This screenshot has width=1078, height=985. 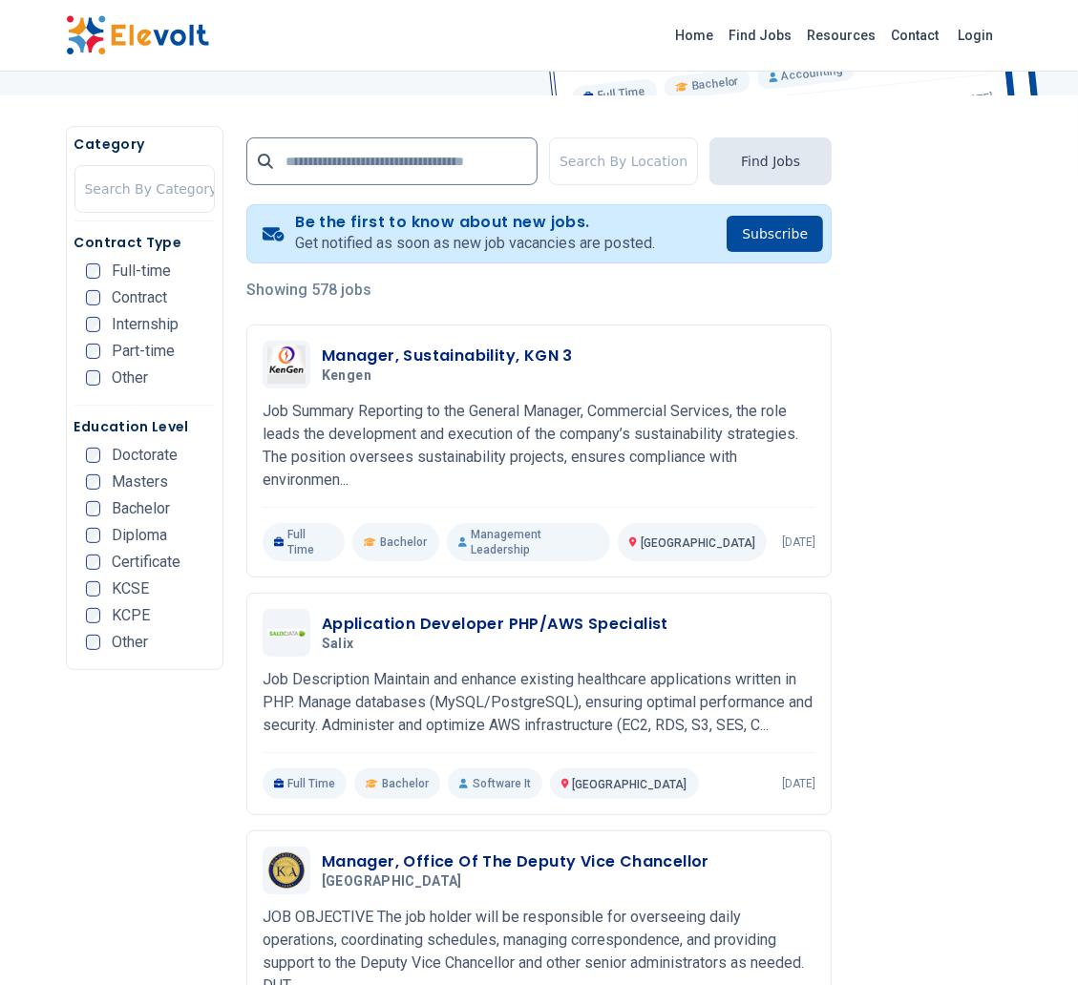 What do you see at coordinates (538, 704) in the screenshot?
I see `a: SalixApplication Developer PHP/AWS SpecialistSalixJob Description Maintain and enhance existing h...` at bounding box center [538, 704].